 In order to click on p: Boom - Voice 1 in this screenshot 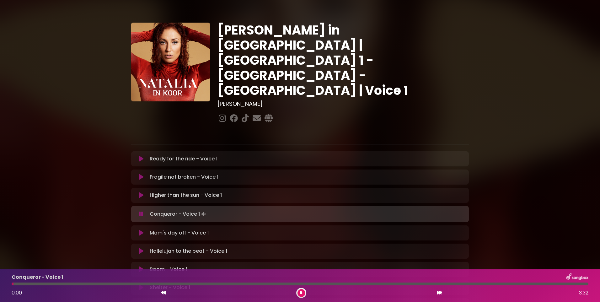, I will do `click(168, 269)`.